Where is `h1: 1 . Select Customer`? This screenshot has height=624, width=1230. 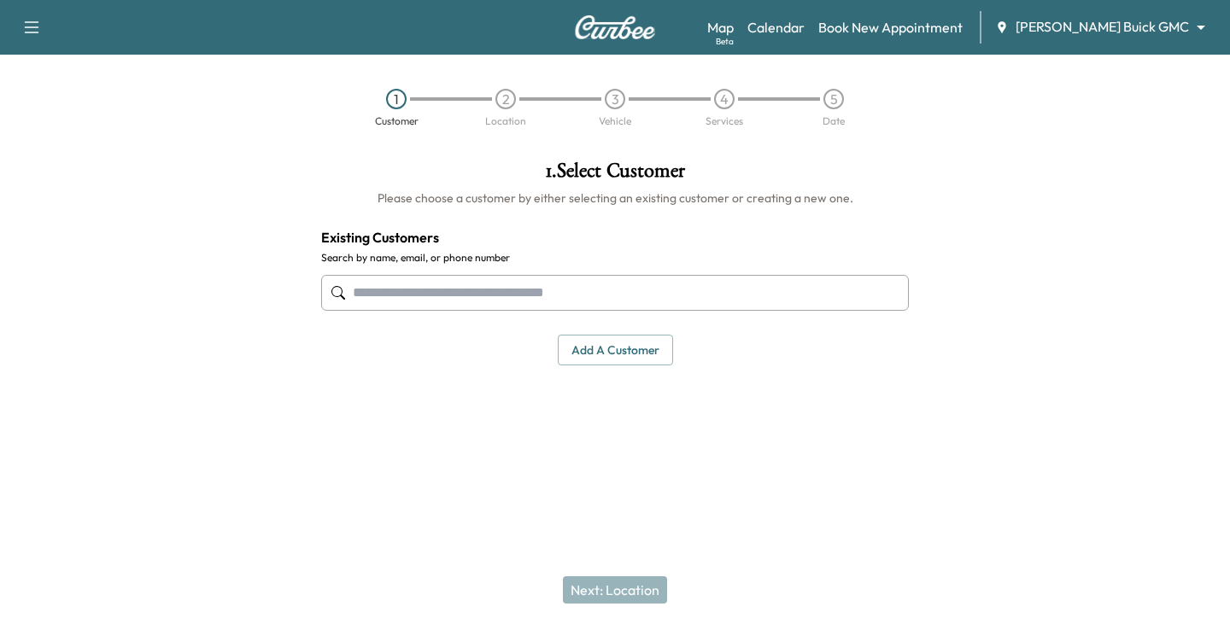 h1: 1 . Select Customer is located at coordinates (615, 175).